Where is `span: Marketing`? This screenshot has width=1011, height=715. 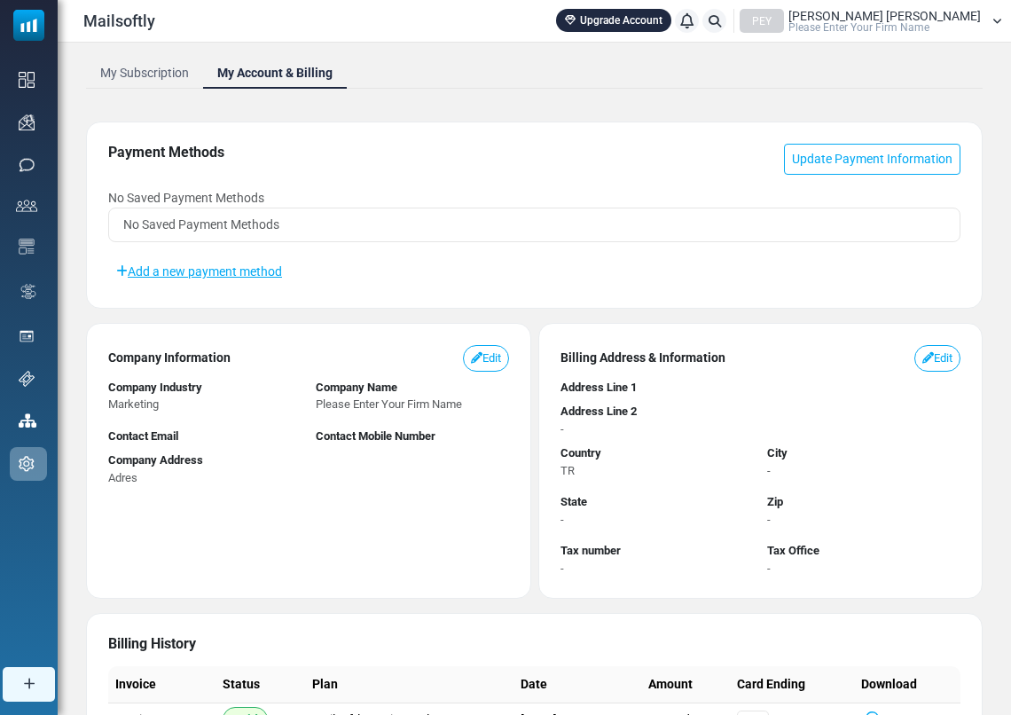
span: Marketing is located at coordinates (133, 404).